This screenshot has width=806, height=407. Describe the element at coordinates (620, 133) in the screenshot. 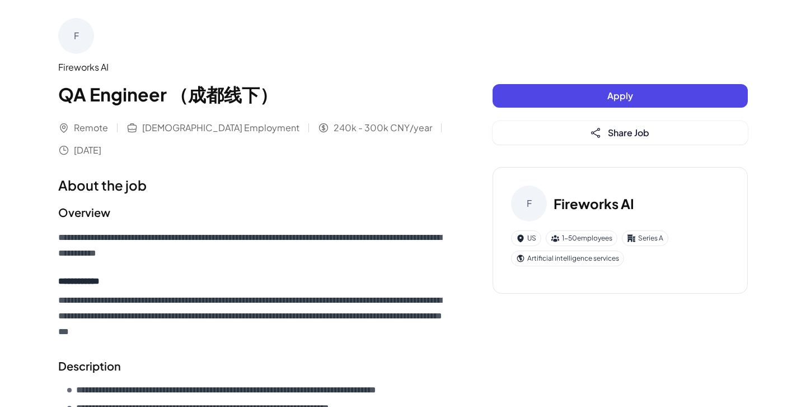

I see `button: Share Job` at that location.